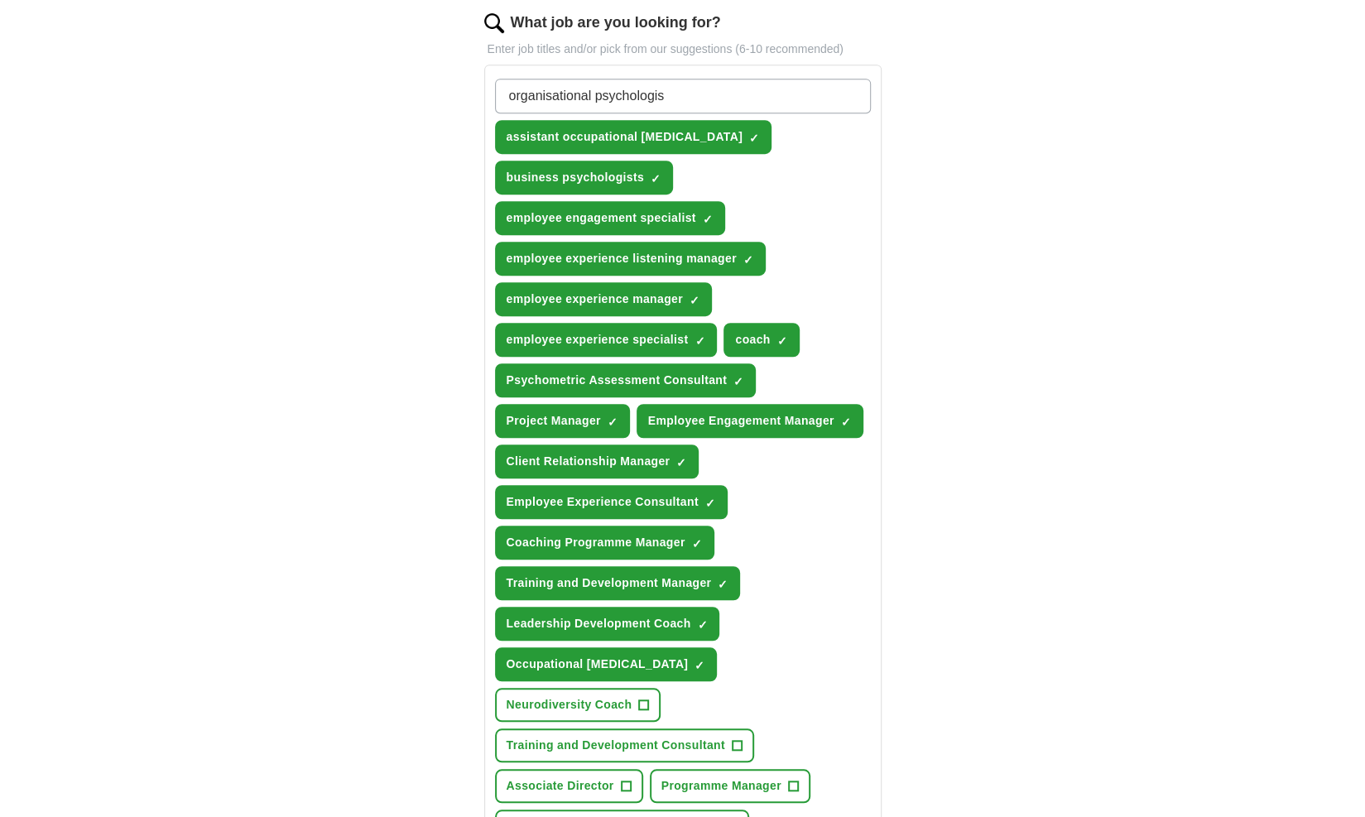 The image size is (1365, 817). Describe the element at coordinates (560, 785) in the screenshot. I see `span: Associate Director` at that location.